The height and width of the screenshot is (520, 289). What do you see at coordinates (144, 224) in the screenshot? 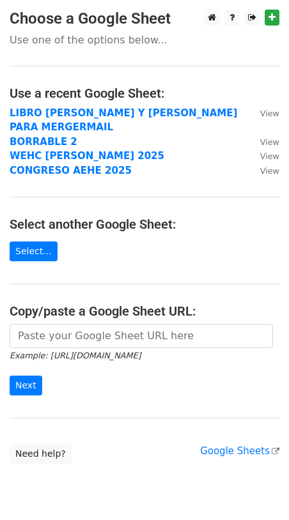
I see `h4: Select another Google Sheet:` at bounding box center [144, 224].